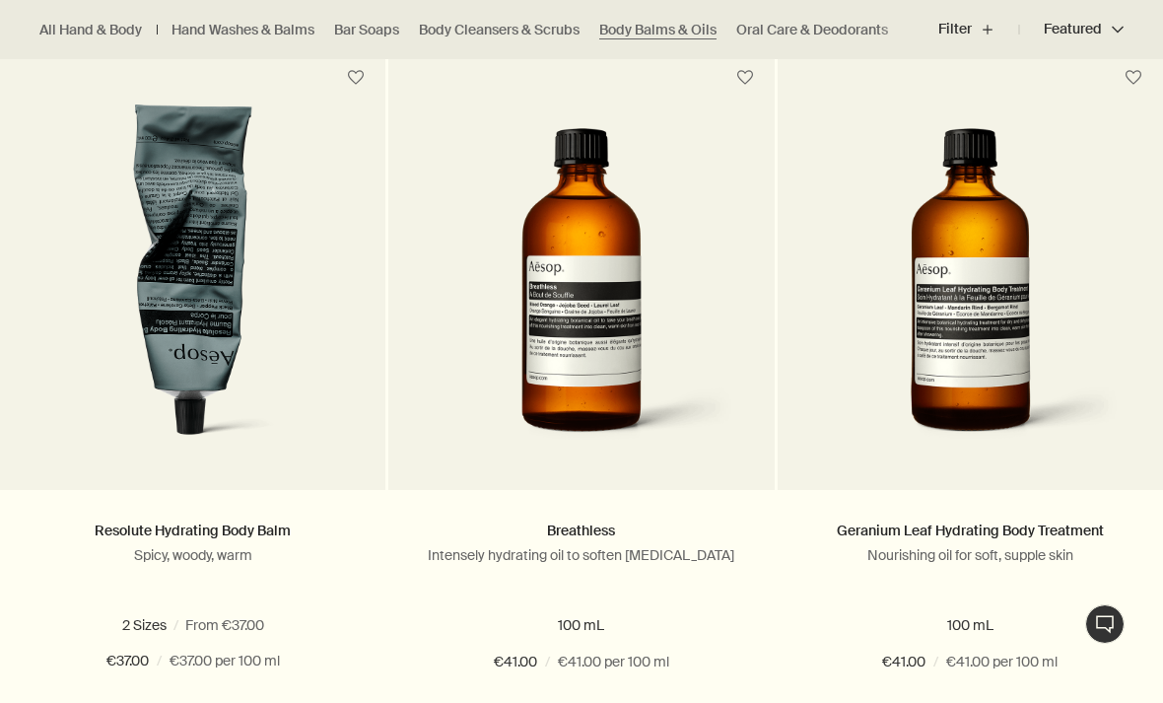 Image resolution: width=1163 pixels, height=703 pixels. Describe the element at coordinates (150, 625) in the screenshot. I see `span: 100 mL` at that location.